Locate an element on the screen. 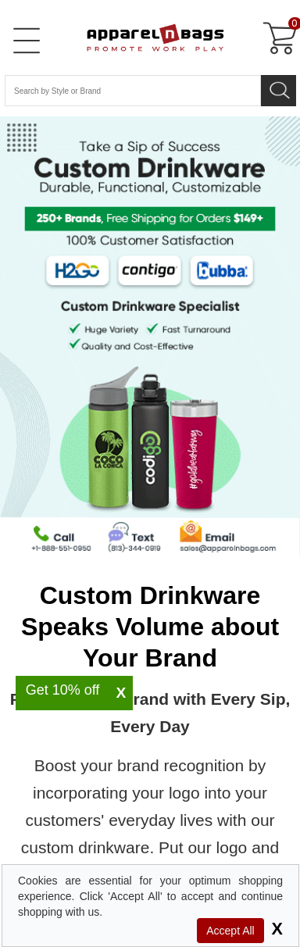 This screenshot has width=300, height=947. div: Cookies are essential for your optimum shopping experience. Click 'Accept All' to accept and cont... is located at coordinates (150, 896).